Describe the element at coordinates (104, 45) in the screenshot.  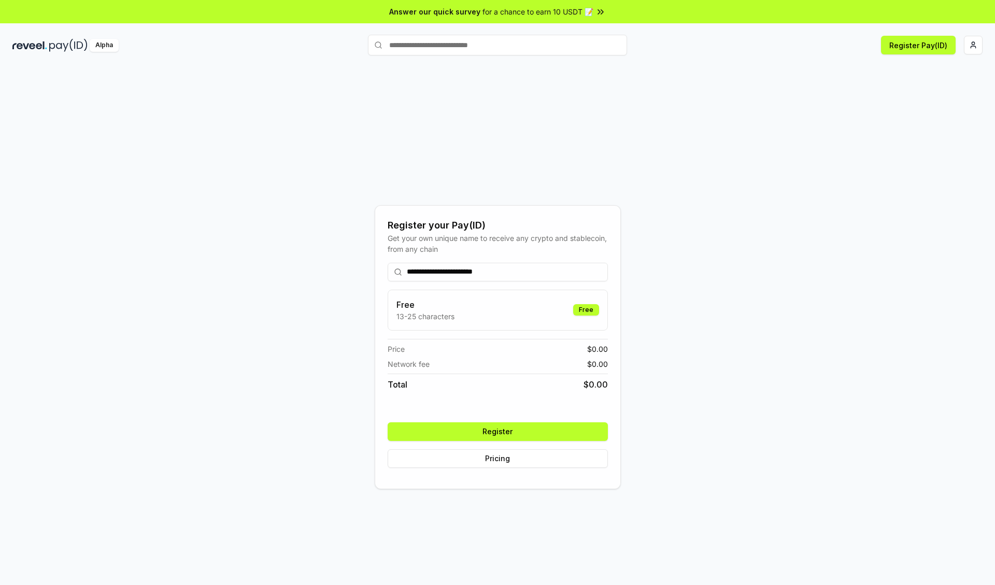
I see `div: Alpha` at that location.